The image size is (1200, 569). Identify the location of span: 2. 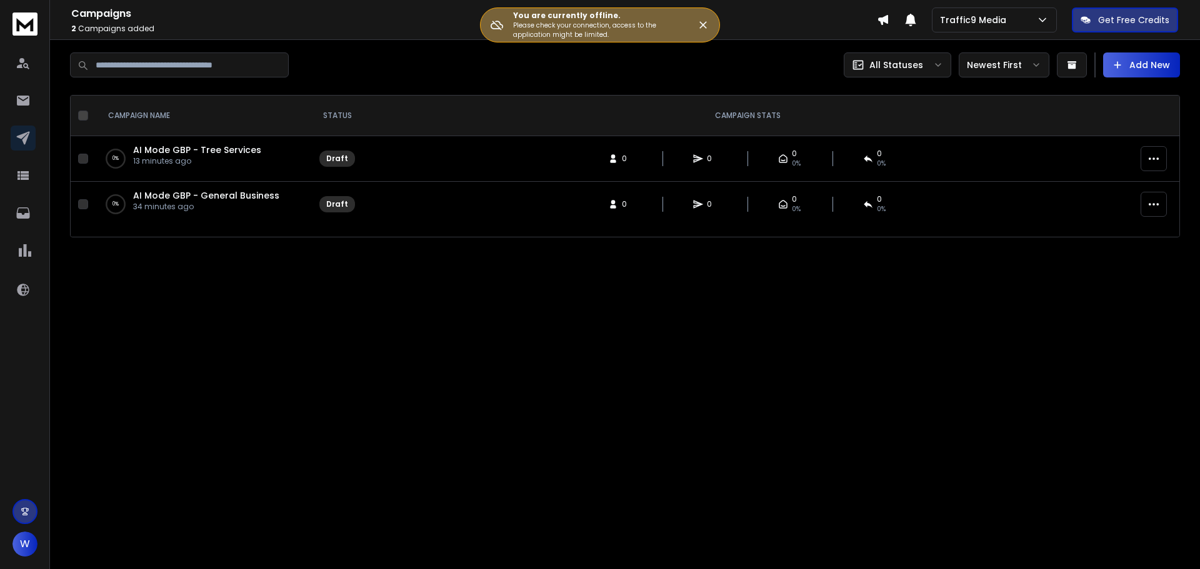
(74, 28).